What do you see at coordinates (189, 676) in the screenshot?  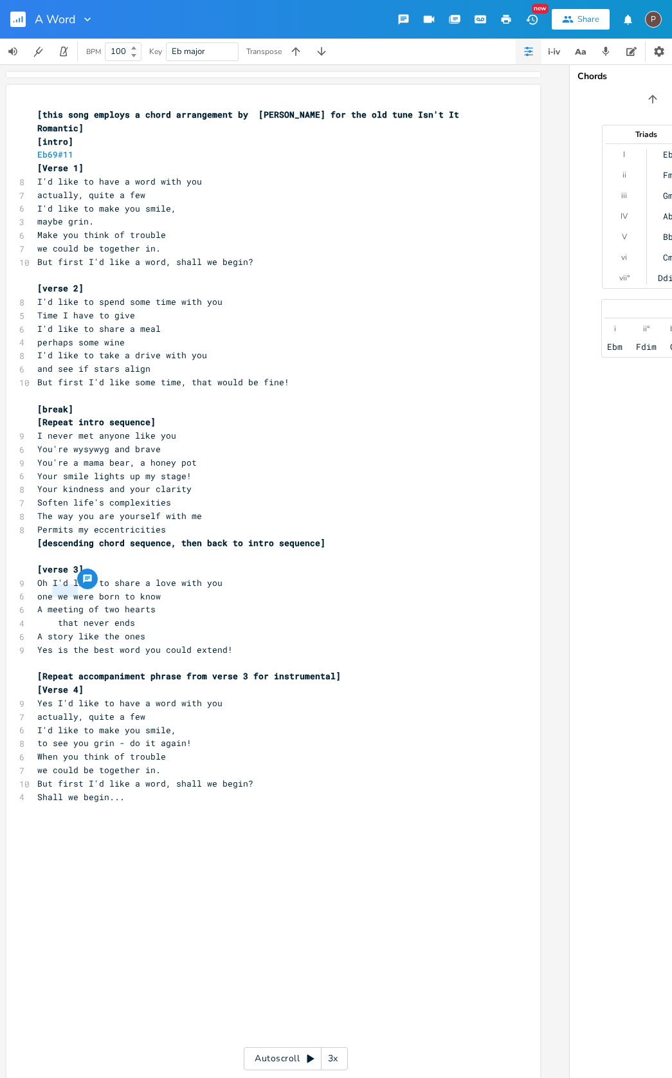 I see `span: [Repeat accompaniment phrase from verse 3 for instrumental]` at bounding box center [189, 676].